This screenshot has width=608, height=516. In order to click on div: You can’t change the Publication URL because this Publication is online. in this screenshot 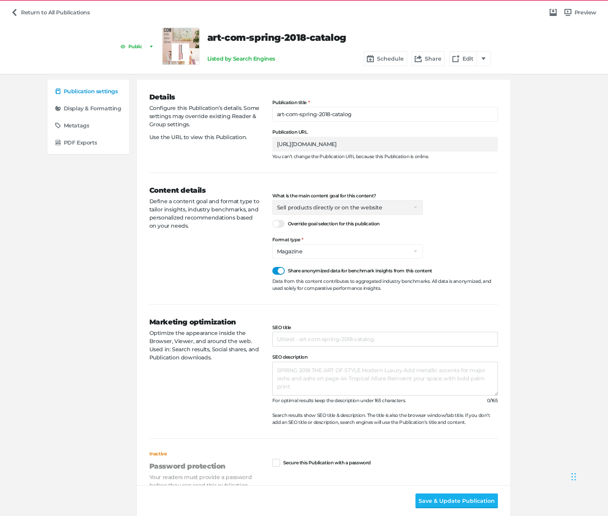, I will do `click(385, 157)`.